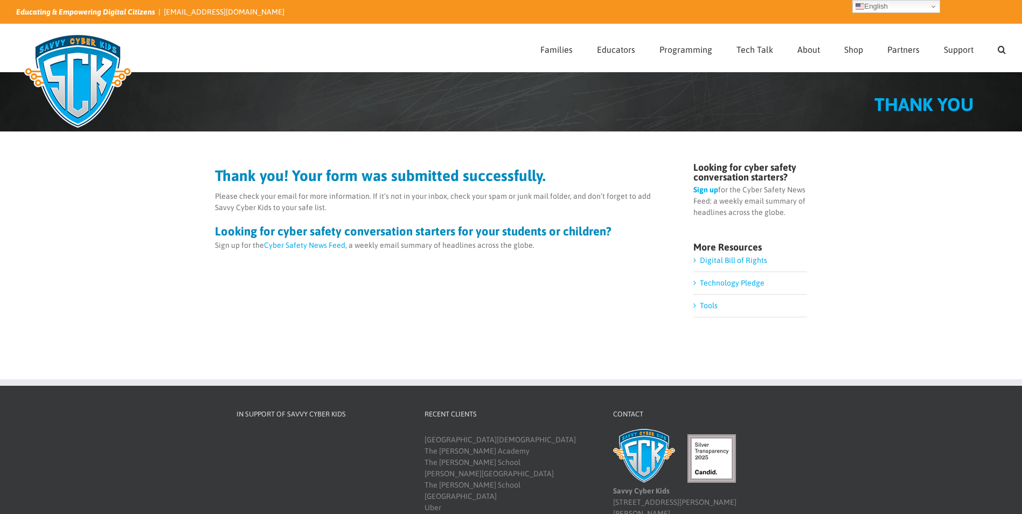 The image size is (1022, 514). What do you see at coordinates (304, 245) in the screenshot?
I see `a: Cyber Safety News Feed` at bounding box center [304, 245].